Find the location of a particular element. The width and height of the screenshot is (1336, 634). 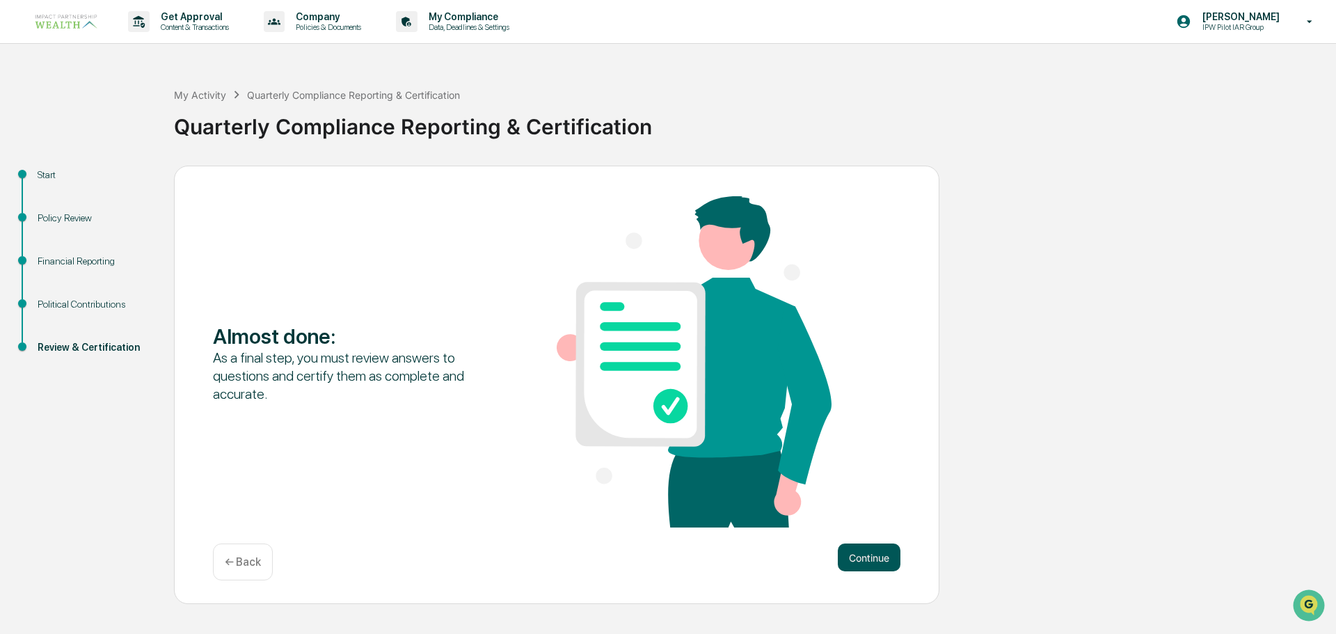

button: Open customer support is located at coordinates (17, 17).